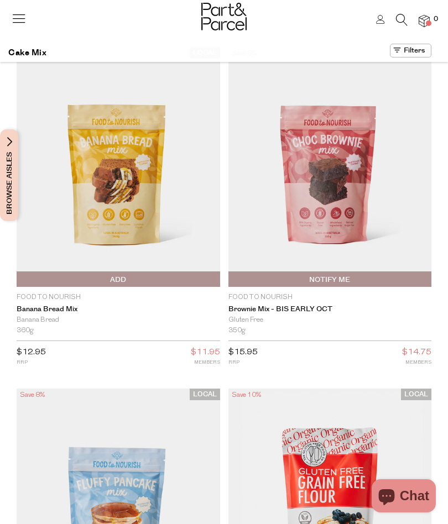  I want to click on span: $15.95, so click(243, 352).